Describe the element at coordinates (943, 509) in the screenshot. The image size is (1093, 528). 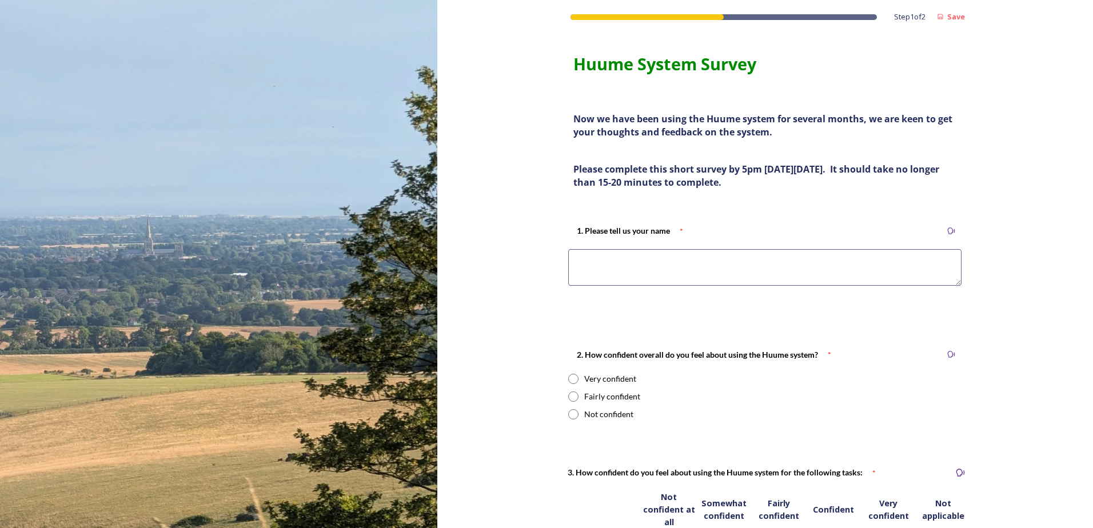
I see `span: Not applicable` at that location.